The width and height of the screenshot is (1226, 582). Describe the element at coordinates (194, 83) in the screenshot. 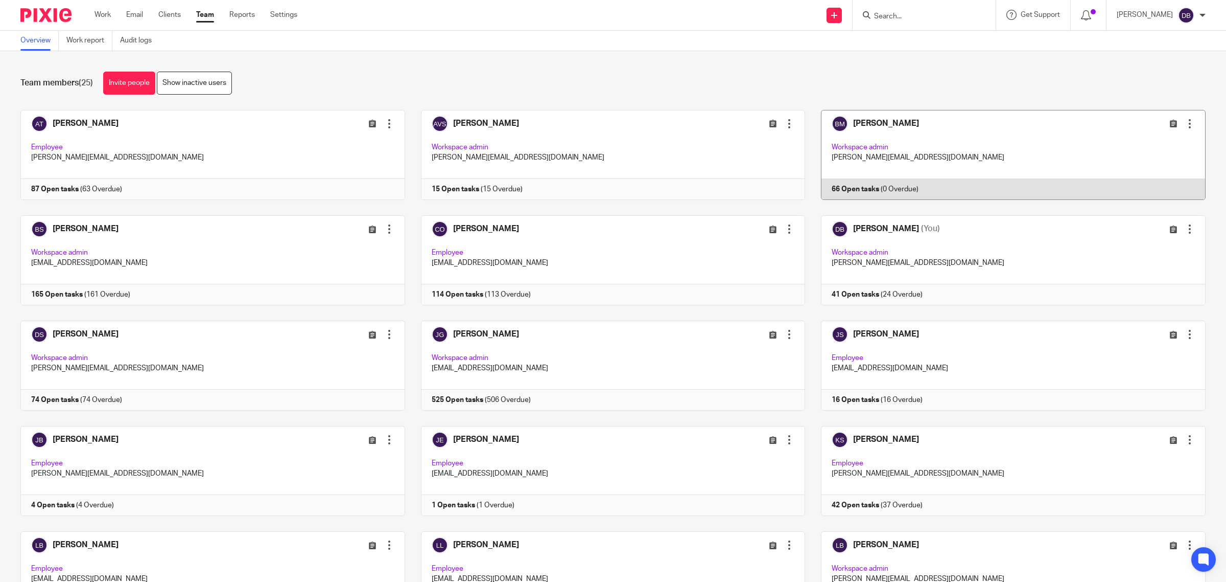

I see `a: Show inactive users` at that location.